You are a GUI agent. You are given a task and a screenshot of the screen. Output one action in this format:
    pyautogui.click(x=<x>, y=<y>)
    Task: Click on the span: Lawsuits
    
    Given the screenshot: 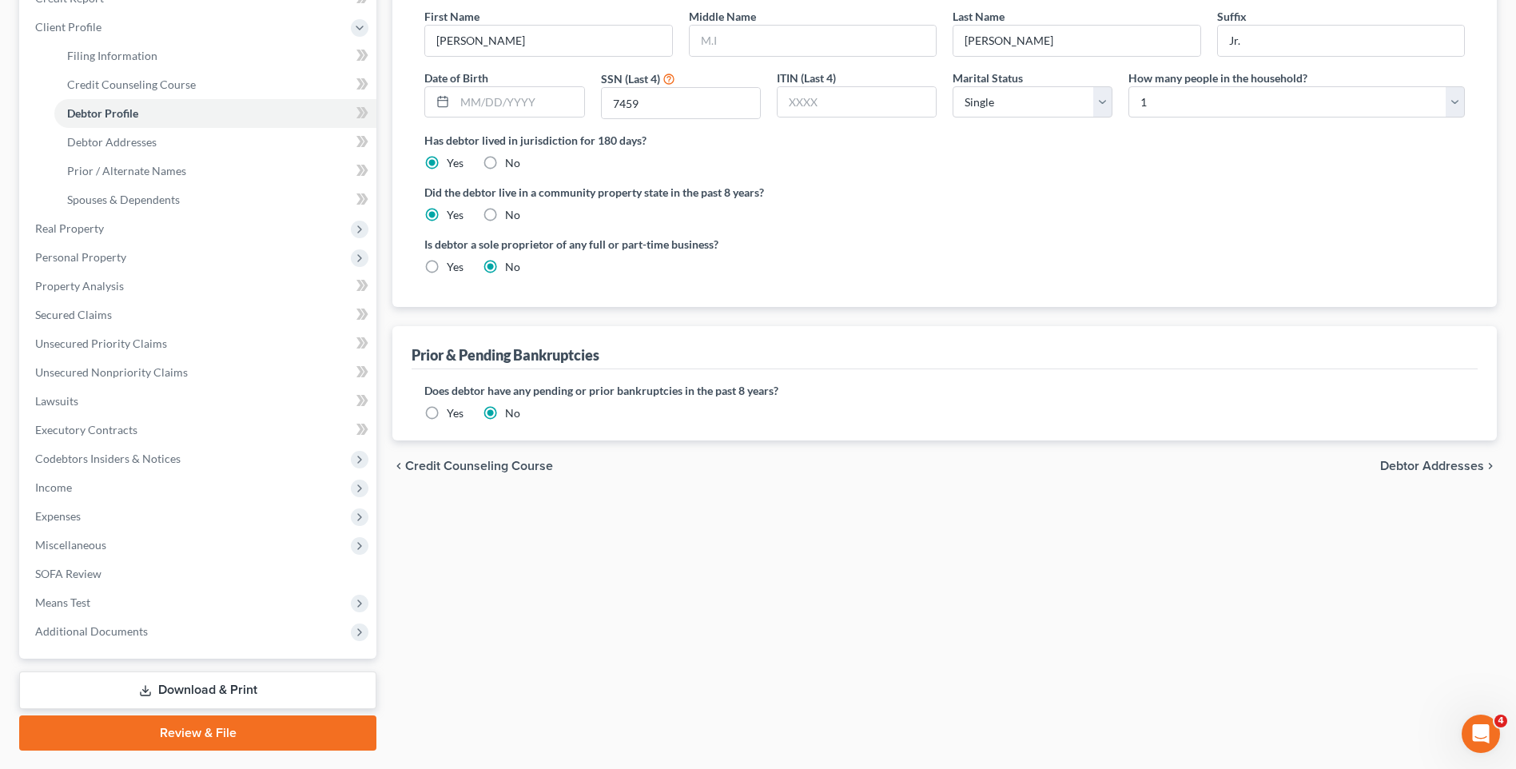 What is the action you would take?
    pyautogui.click(x=57, y=400)
    